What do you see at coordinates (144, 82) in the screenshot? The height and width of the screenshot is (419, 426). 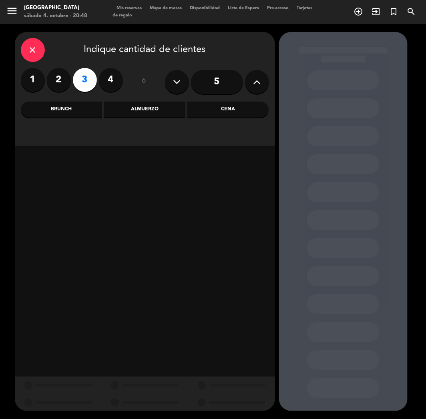 I see `div: ó` at bounding box center [144, 82].